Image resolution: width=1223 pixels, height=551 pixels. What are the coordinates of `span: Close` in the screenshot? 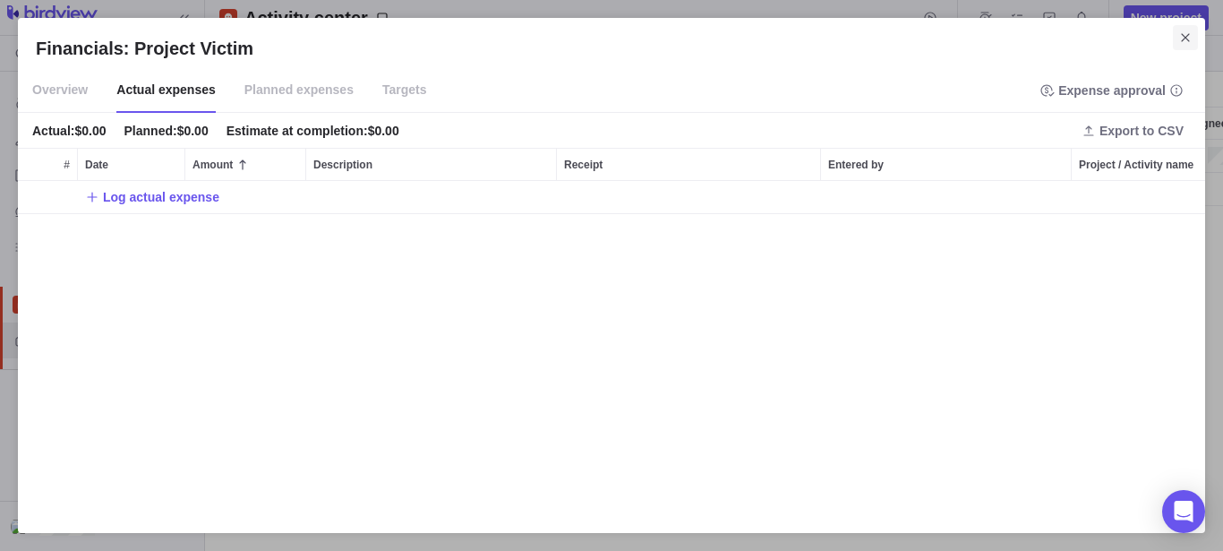 It's located at (1186, 38).